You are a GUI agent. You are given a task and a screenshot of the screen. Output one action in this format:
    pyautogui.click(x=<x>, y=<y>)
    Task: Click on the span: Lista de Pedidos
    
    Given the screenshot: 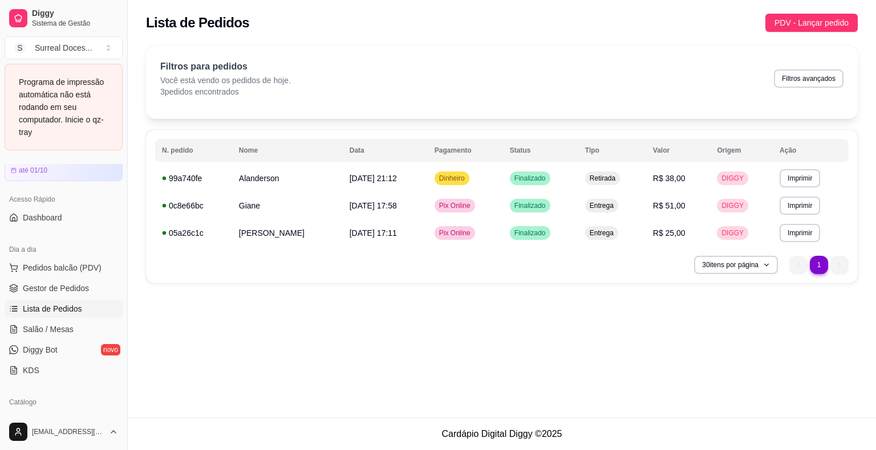 What is the action you would take?
    pyautogui.click(x=52, y=309)
    